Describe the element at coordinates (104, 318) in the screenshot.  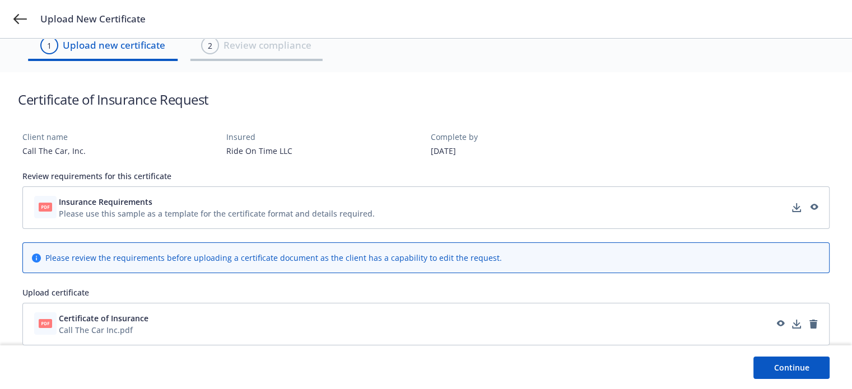
I see `button: Certificate of Insurance` at that location.